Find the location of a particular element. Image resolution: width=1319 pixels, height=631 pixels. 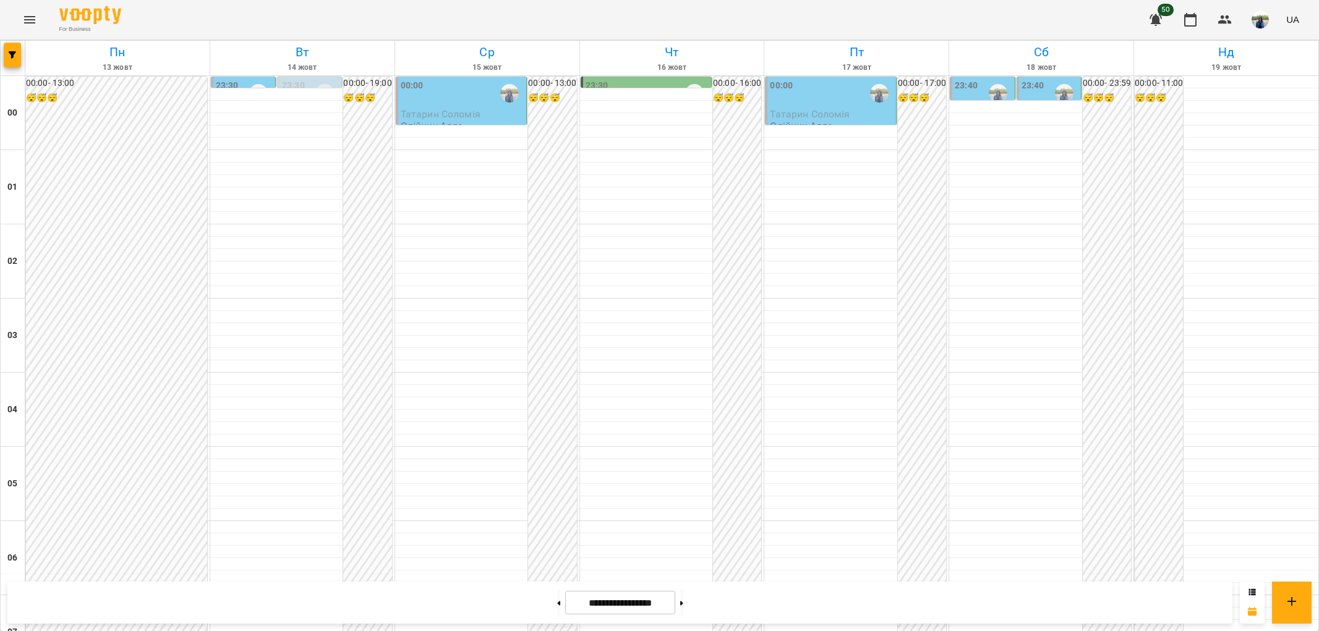

h6: Пн is located at coordinates (117, 52).